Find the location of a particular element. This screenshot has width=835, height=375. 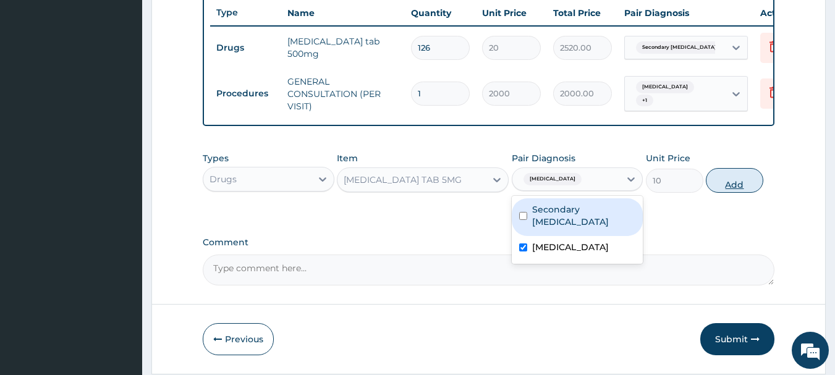

div: Chat with us now is located at coordinates (136, 77).